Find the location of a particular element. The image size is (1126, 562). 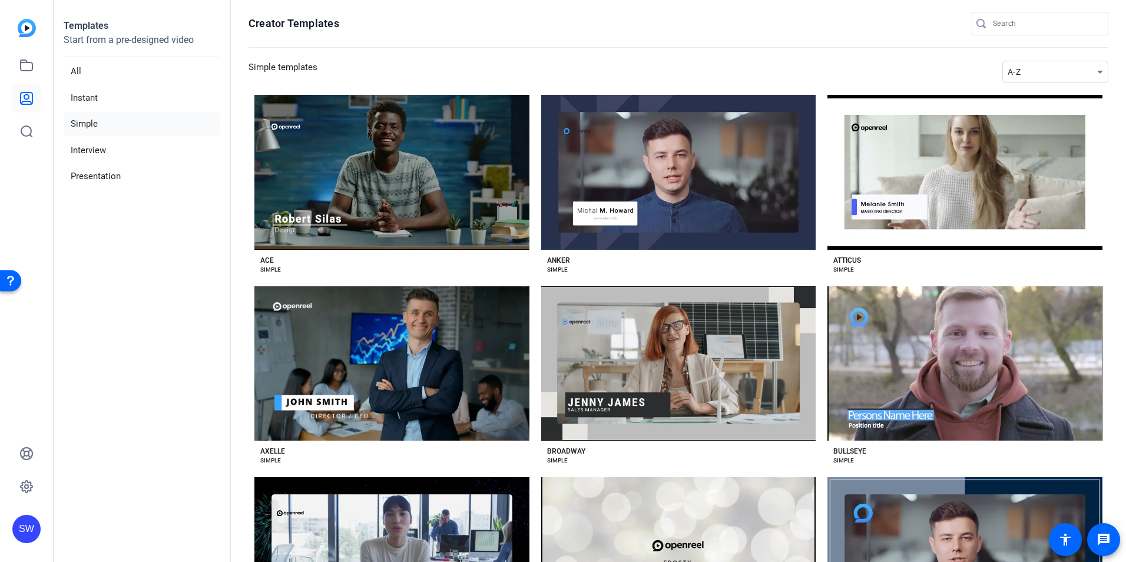

div: AXELLE is located at coordinates (273, 451).